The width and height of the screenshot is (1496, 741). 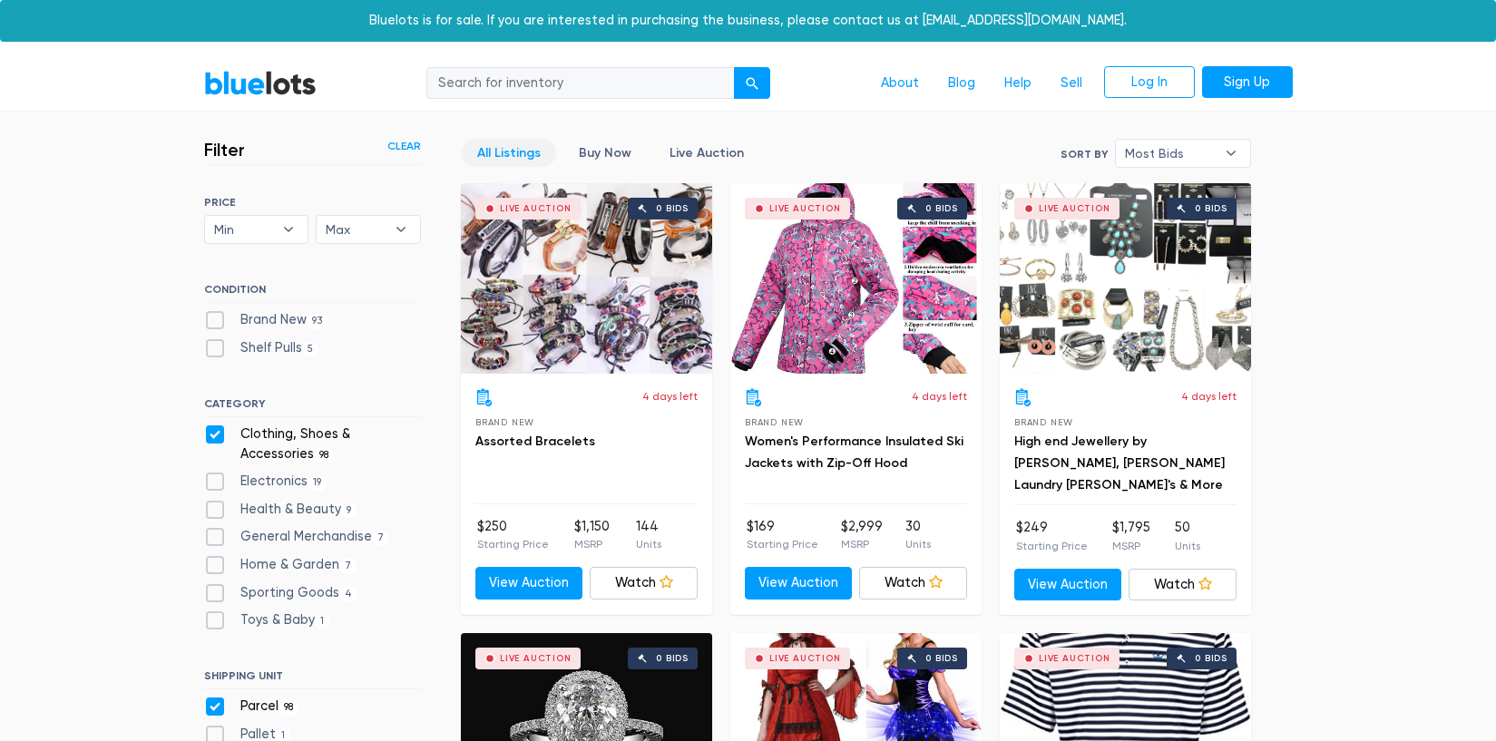 I want to click on a: Assorted Bracelets, so click(x=535, y=441).